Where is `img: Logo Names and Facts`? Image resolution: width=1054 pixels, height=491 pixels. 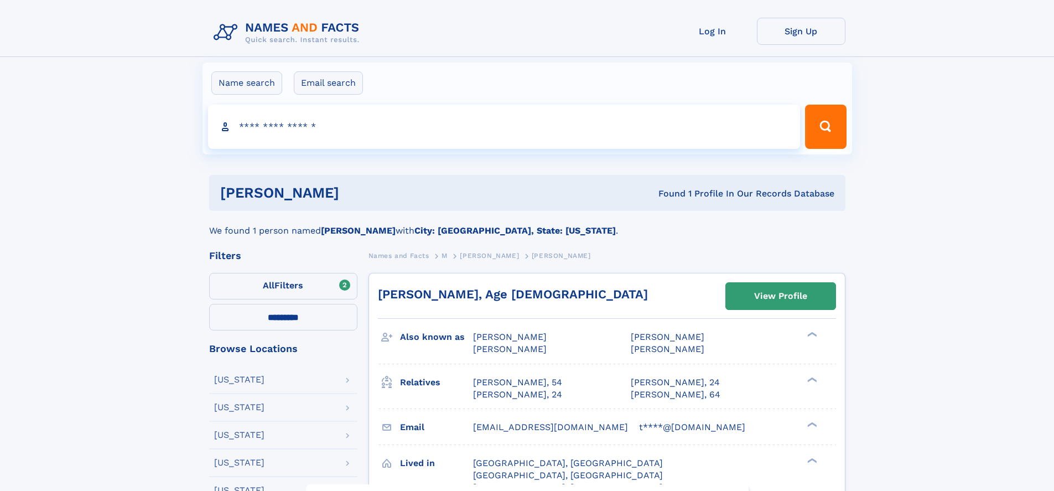
img: Logo Names and Facts is located at coordinates (289, 33).